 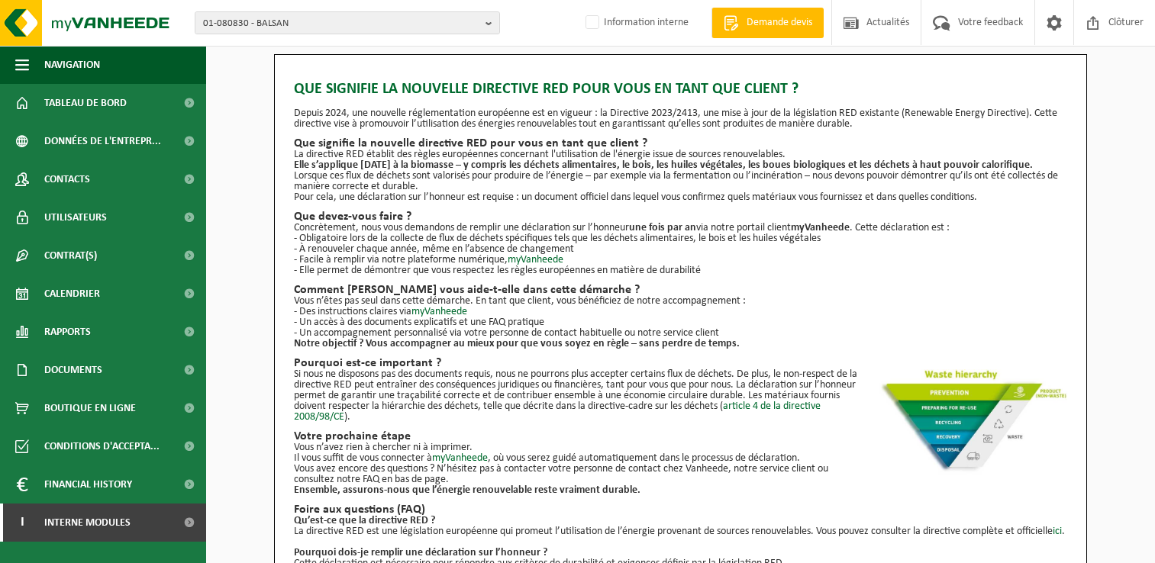 I want to click on span: Calendrier, so click(x=72, y=294).